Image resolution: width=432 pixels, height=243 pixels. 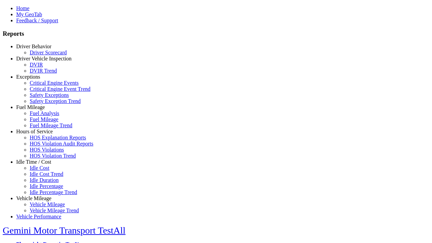 What do you see at coordinates (61, 144) in the screenshot?
I see `a: HOS Violation Audit Reports` at bounding box center [61, 144].